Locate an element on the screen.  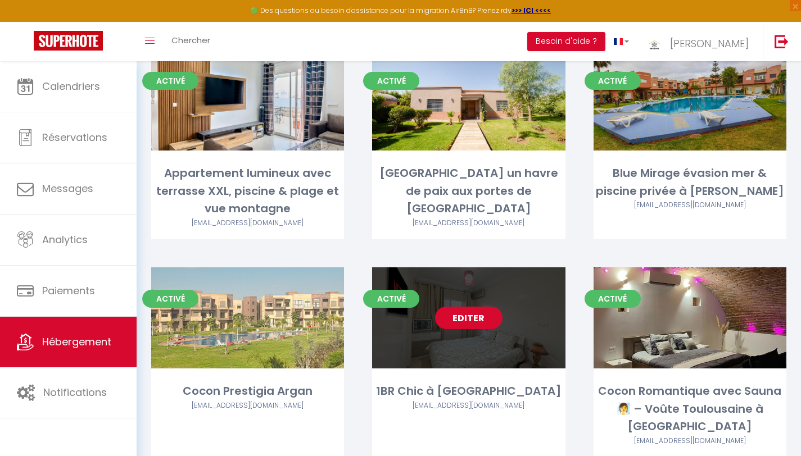
span: Calendriers is located at coordinates (71, 86).